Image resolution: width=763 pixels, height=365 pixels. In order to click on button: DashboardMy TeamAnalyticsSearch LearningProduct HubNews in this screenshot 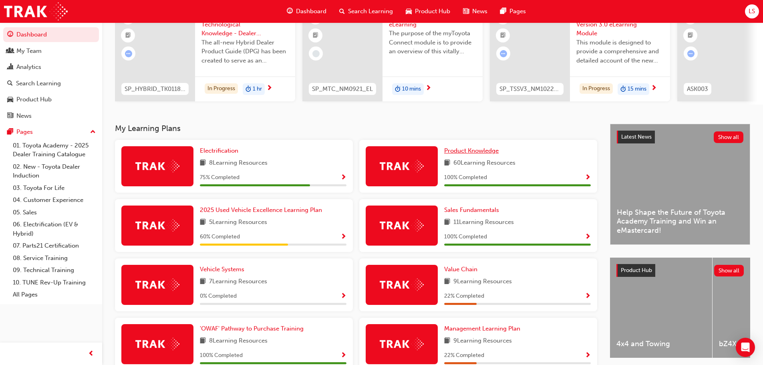, I will do `click(51, 75)`.